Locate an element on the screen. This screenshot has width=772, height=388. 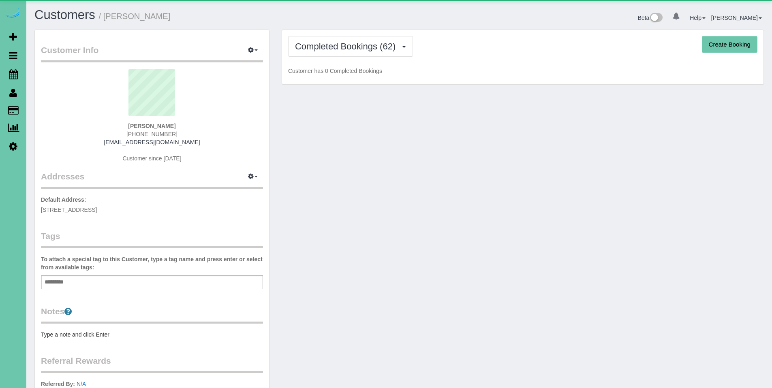
legend: Tags is located at coordinates (152, 239).